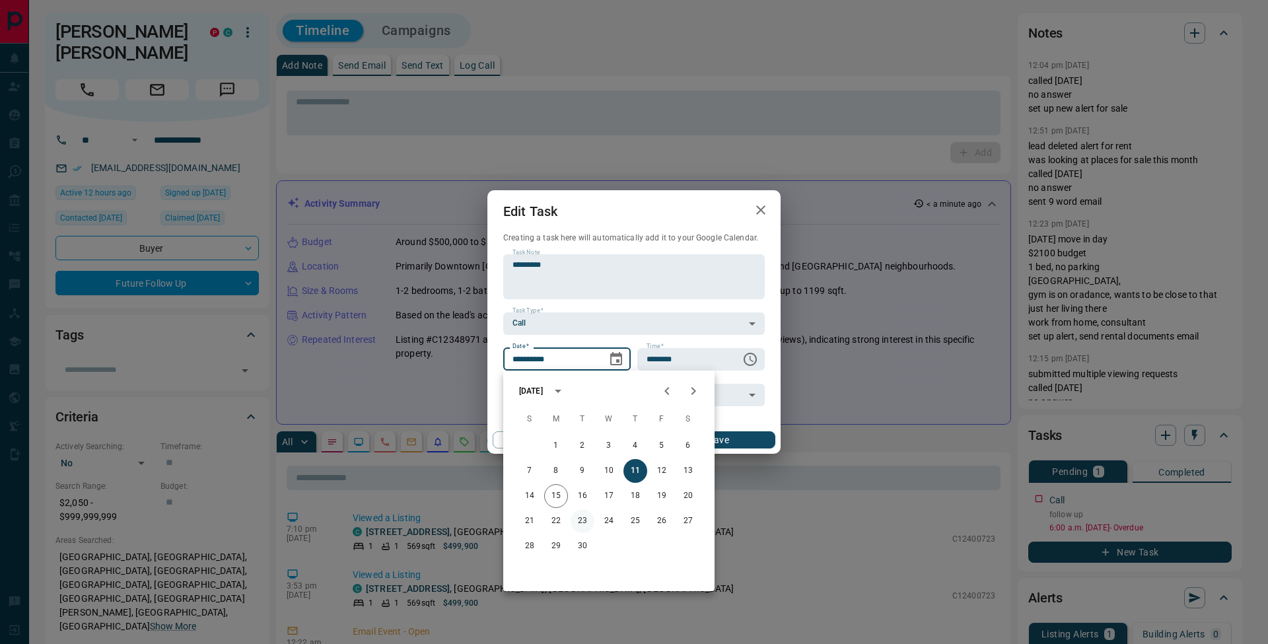  What do you see at coordinates (556, 419) in the screenshot?
I see `span: Monday` at bounding box center [556, 419].